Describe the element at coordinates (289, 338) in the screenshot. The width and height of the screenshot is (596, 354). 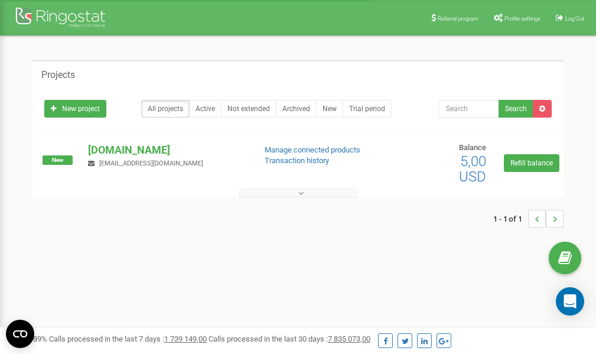
I see `span: Calls processed in the last 30 days :` at that location.